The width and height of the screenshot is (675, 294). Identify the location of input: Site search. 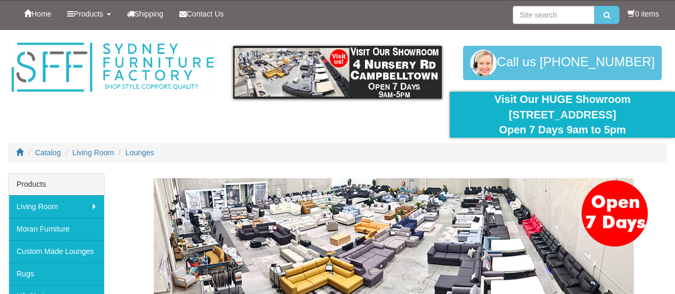
(554, 15).